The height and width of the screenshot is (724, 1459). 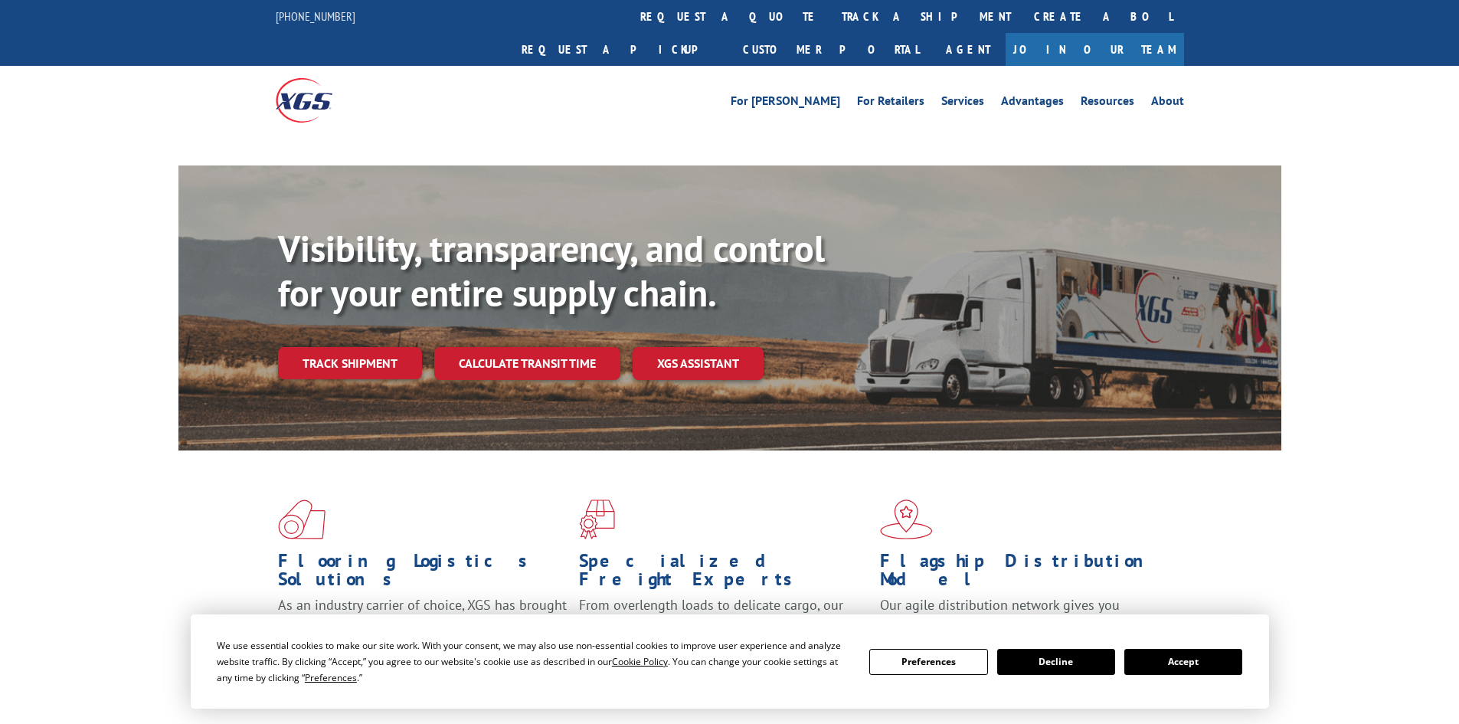 I want to click on h1: Specialized Freight Experts, so click(x=724, y=574).